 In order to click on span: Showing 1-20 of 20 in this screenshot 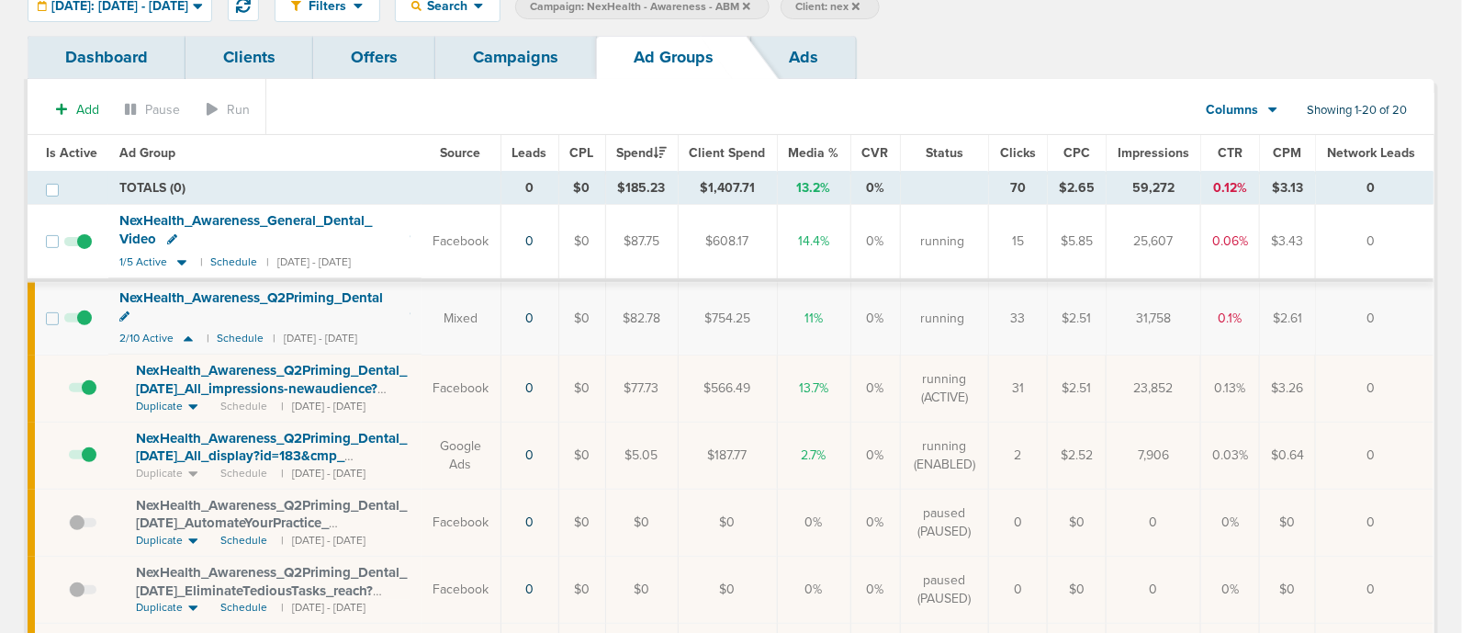, I will do `click(1356, 110)`.